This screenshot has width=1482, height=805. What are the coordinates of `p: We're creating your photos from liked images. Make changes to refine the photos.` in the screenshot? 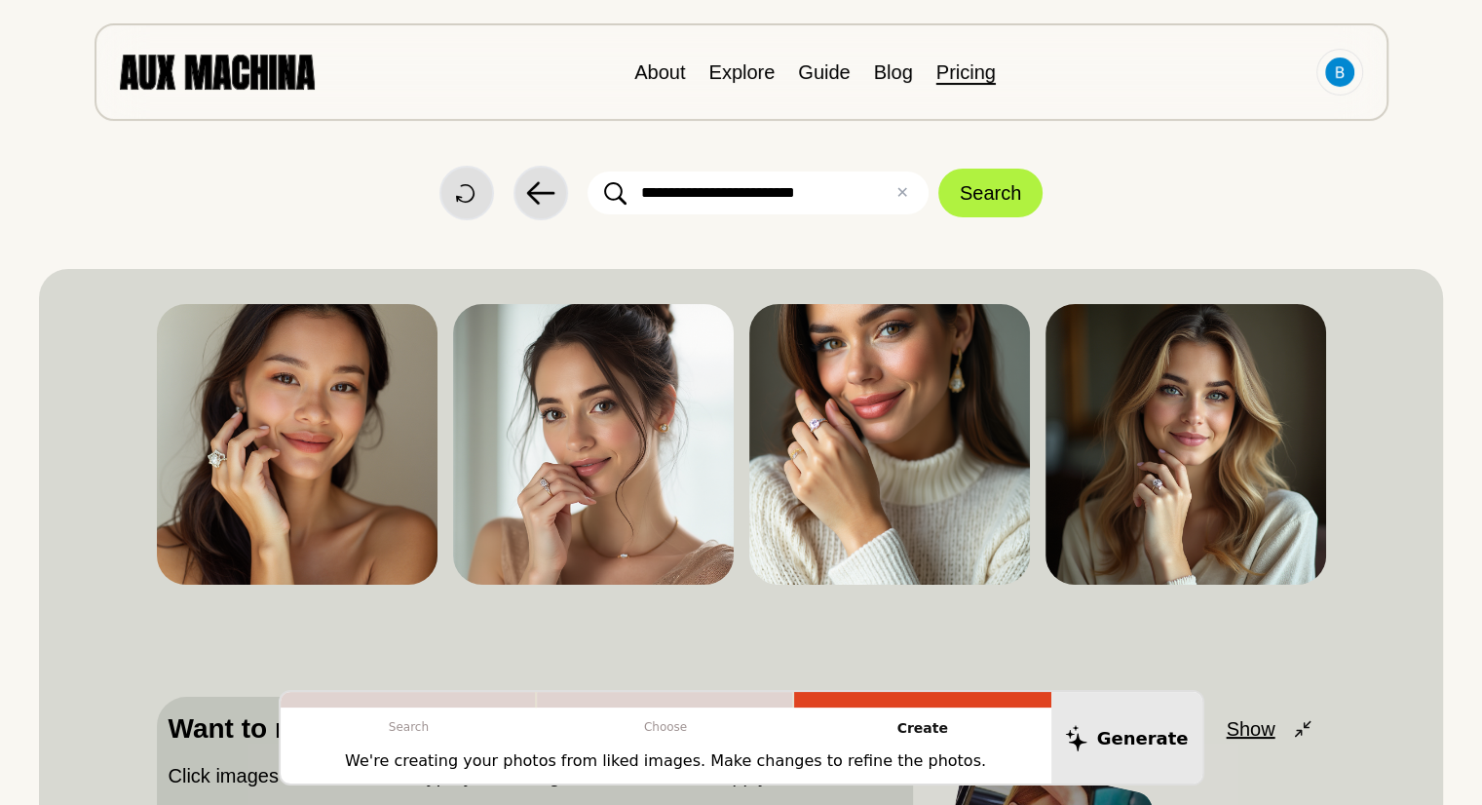 It's located at (665, 761).